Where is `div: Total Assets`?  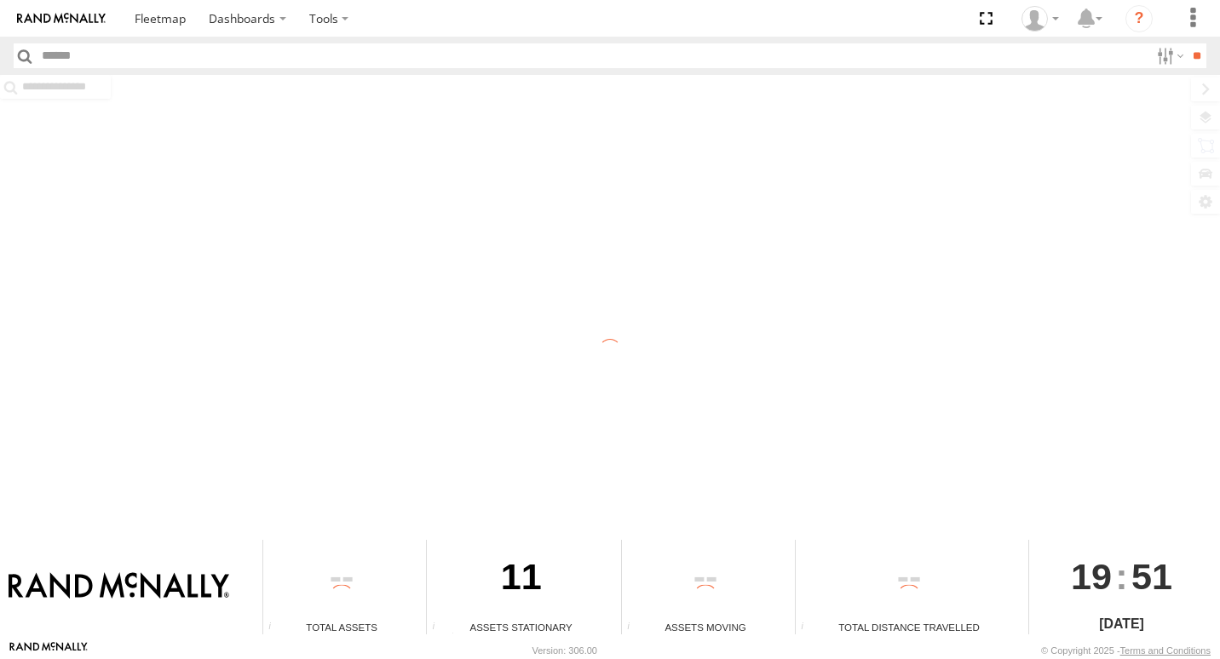
div: Total Assets is located at coordinates (342, 627).